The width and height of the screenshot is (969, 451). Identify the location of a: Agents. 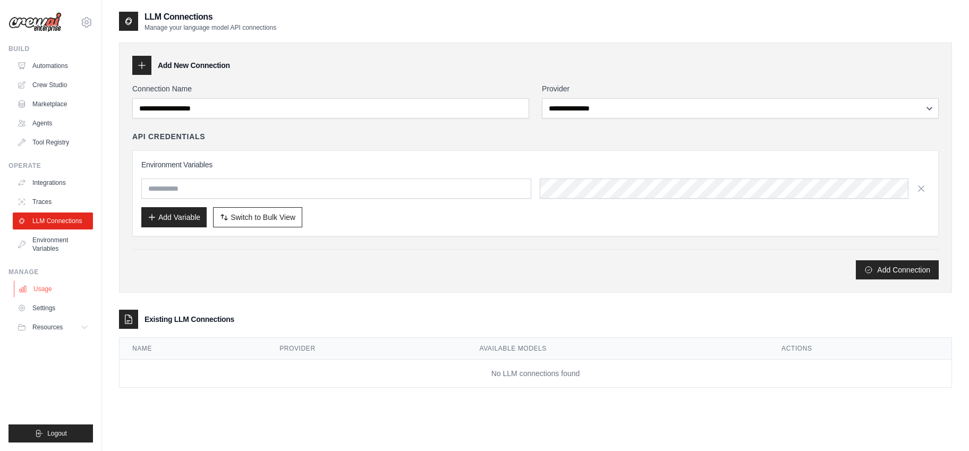
(53, 123).